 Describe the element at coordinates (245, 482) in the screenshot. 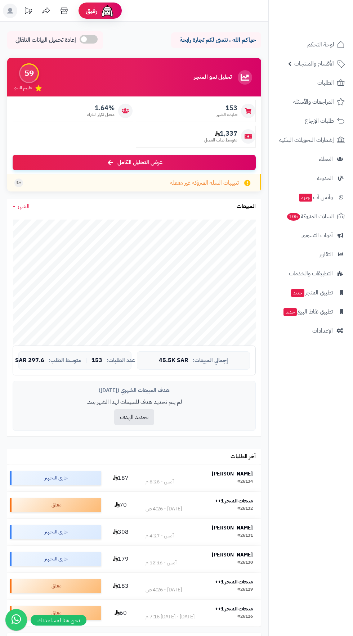

I see `div: #26134` at that location.